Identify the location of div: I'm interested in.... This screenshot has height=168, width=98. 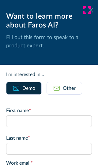
(49, 75).